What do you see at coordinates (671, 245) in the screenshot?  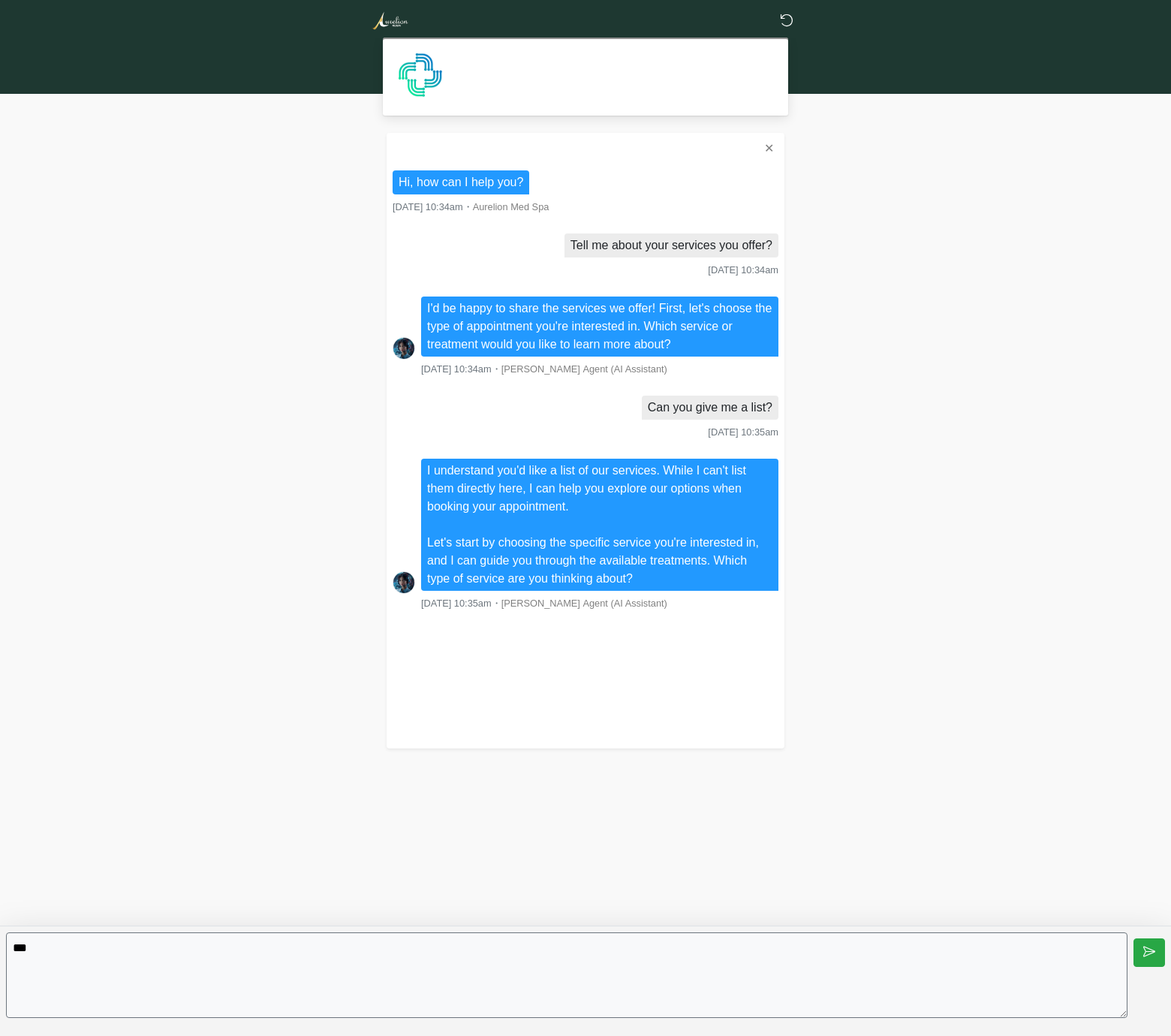 I see `li: Tell me about your services you offer?` at bounding box center [671, 245].